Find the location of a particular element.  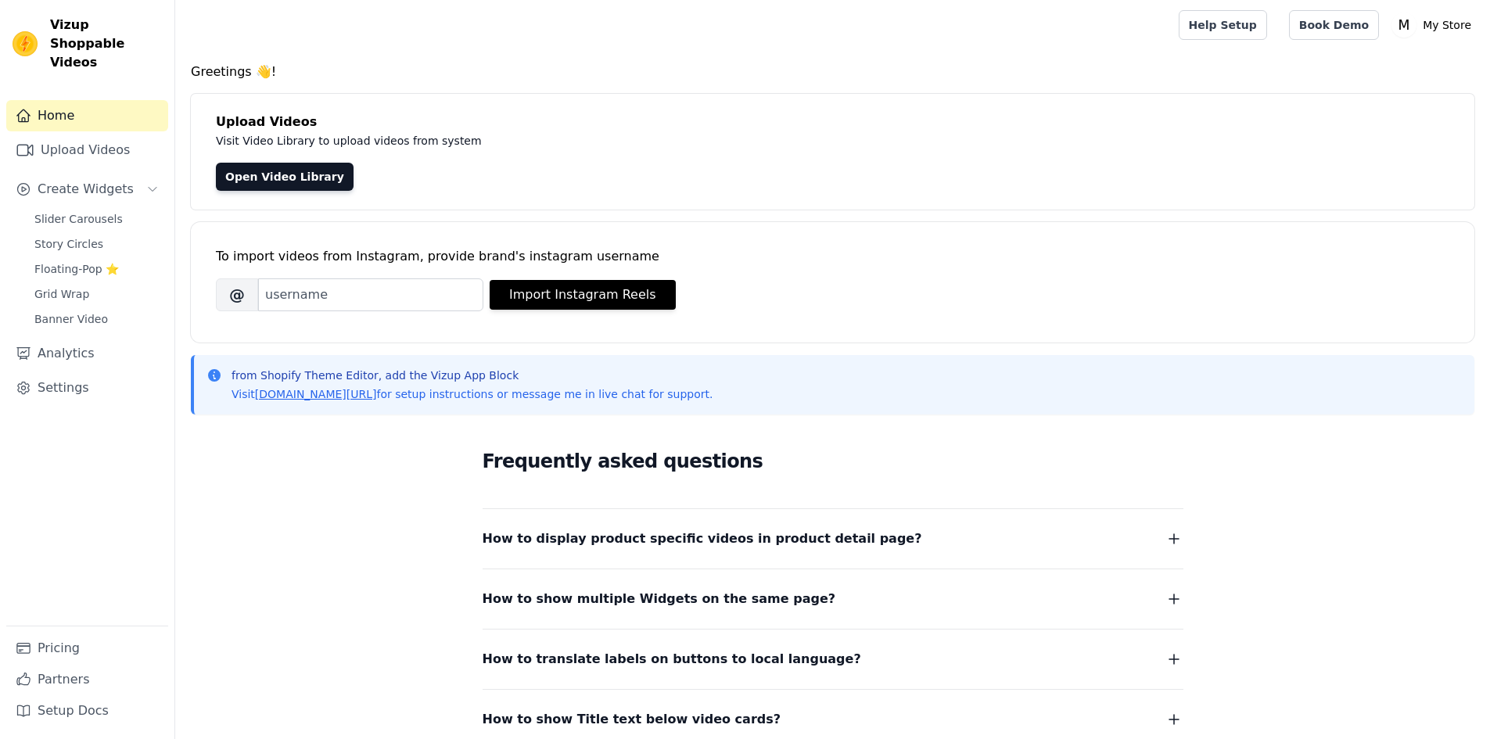

a: Slider Carousels is located at coordinates (96, 219).